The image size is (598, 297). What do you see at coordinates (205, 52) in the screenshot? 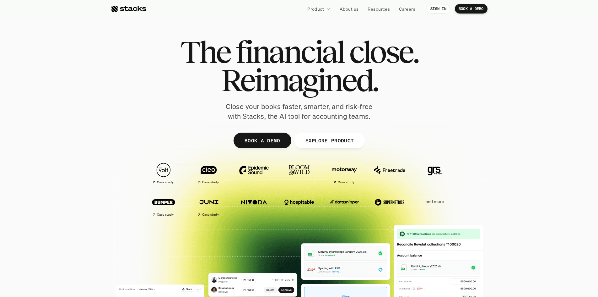
I see `span: The` at bounding box center [205, 52].